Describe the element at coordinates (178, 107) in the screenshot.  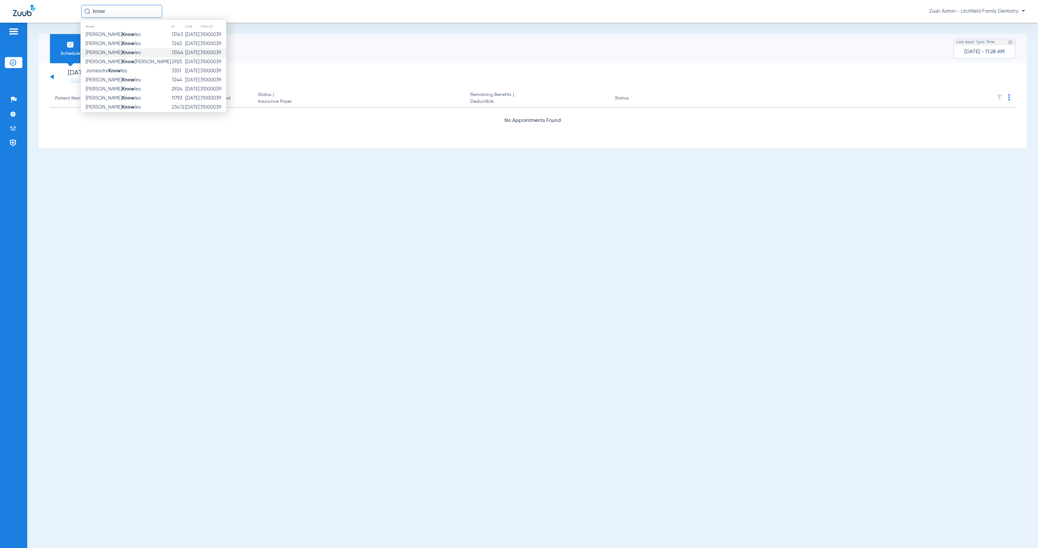
I see `td: 23472` at that location.